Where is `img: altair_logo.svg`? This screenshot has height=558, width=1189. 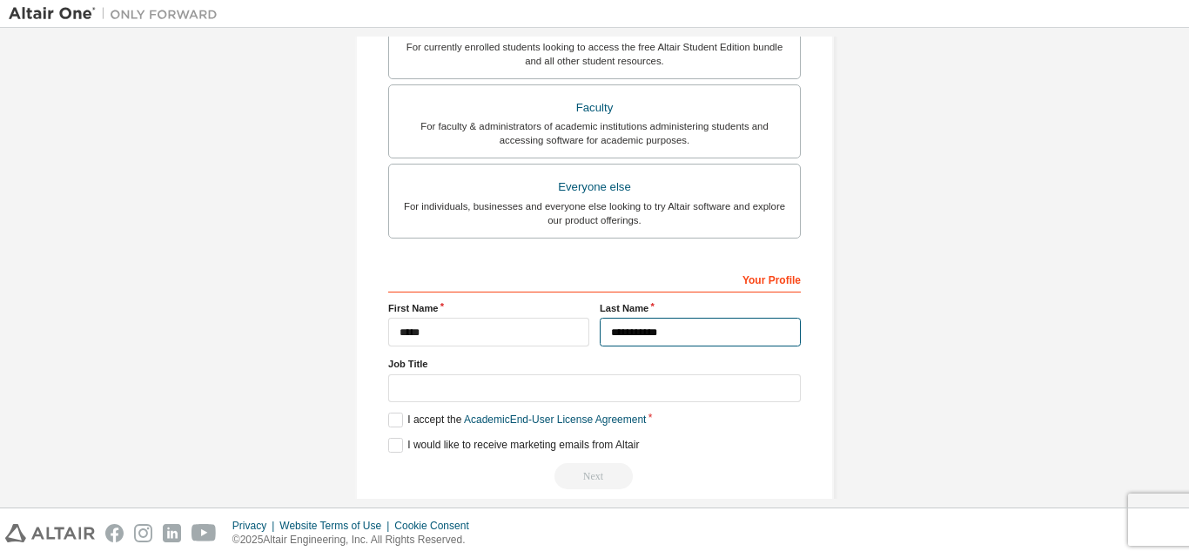 img: altair_logo.svg is located at coordinates (50, 533).